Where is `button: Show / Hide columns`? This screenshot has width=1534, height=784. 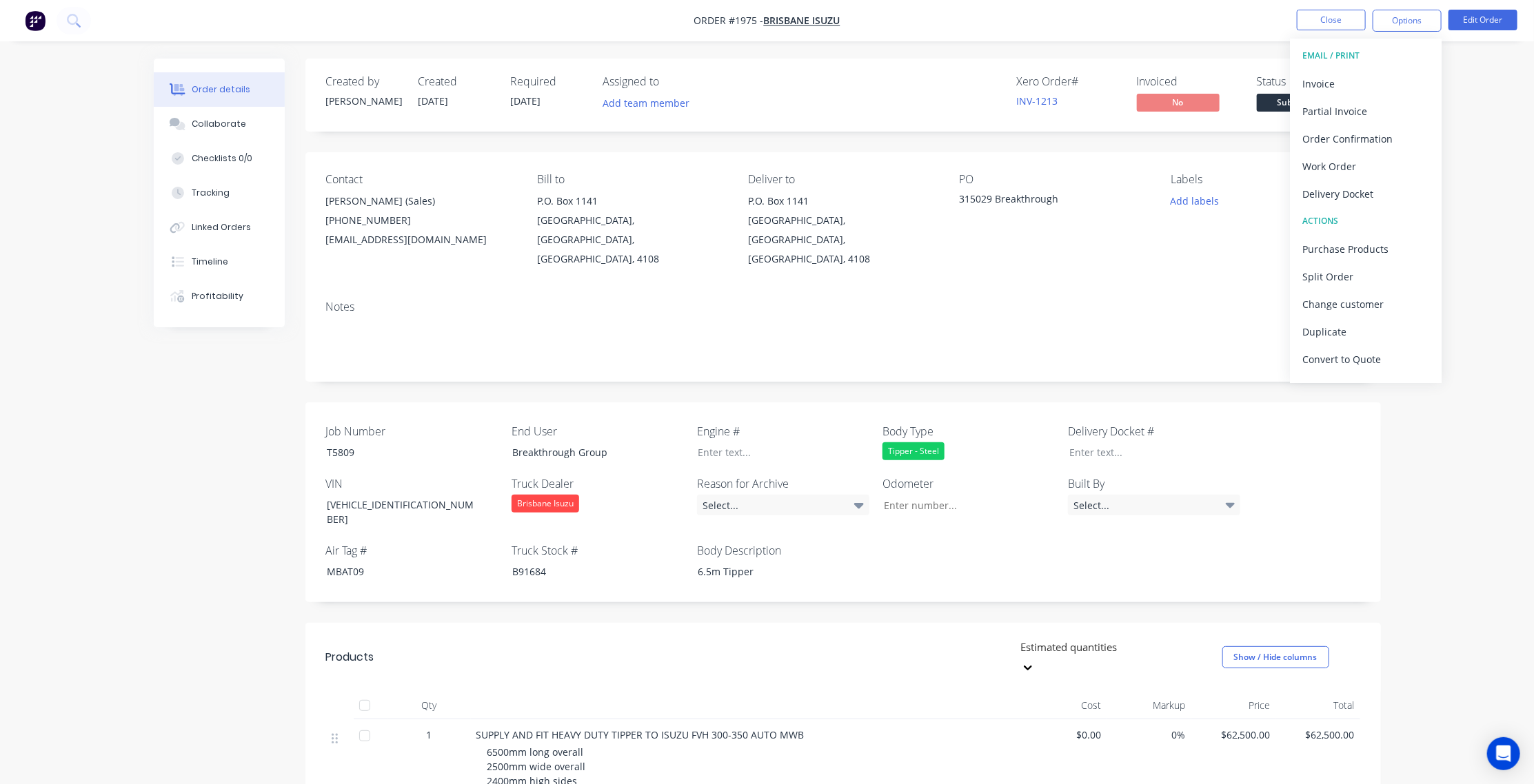
button: Show / Hide columns is located at coordinates (1276, 657).